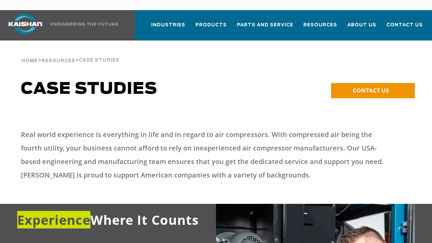  Describe the element at coordinates (84, 24) in the screenshot. I see `img: Engineering the future` at that location.